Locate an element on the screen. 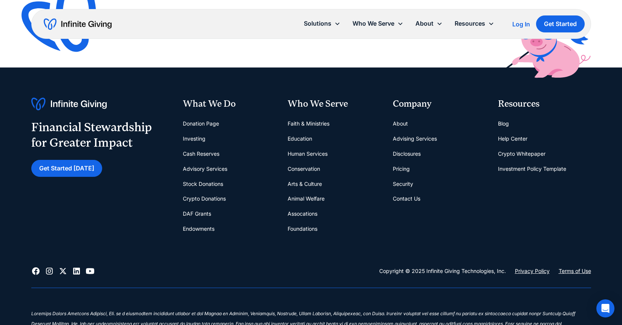  div: What We Do is located at coordinates (229, 104).